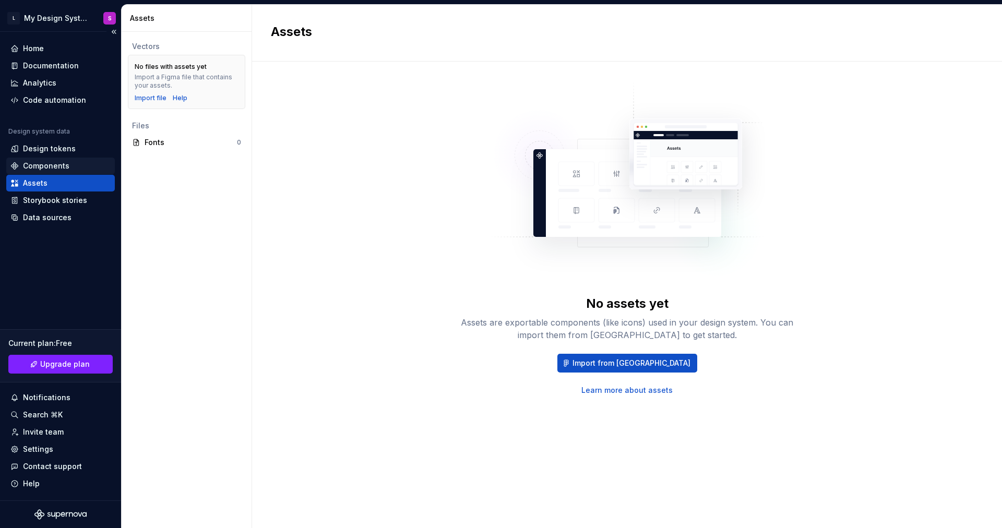 Image resolution: width=1002 pixels, height=528 pixels. What do you see at coordinates (39, 132) in the screenshot?
I see `div: Design system data` at bounding box center [39, 132].